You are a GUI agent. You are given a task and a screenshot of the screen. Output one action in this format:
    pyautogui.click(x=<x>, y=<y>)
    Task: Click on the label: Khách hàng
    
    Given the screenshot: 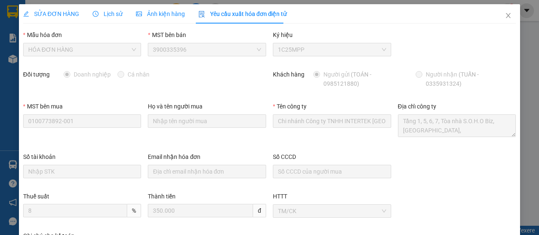 What is the action you would take?
    pyautogui.click(x=288, y=74)
    